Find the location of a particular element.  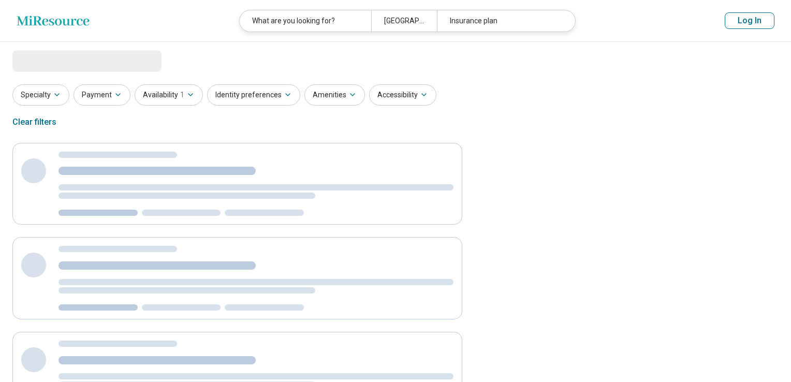

span: 1 is located at coordinates (182, 95).